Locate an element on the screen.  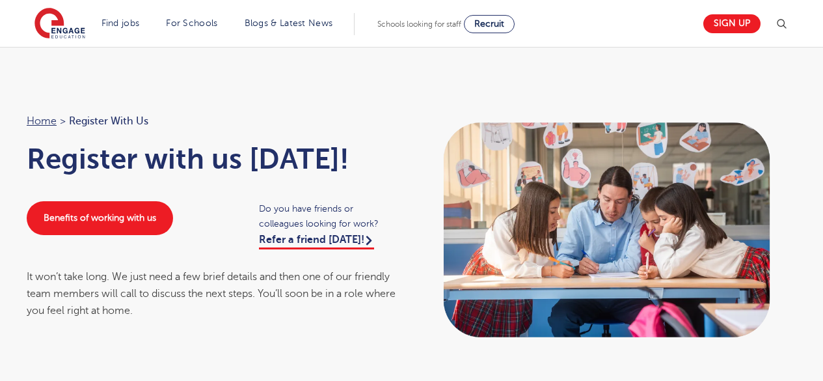
div: It won’t take long. We just need a few brief details and then one of our friendly team members wi... is located at coordinates (213, 293).